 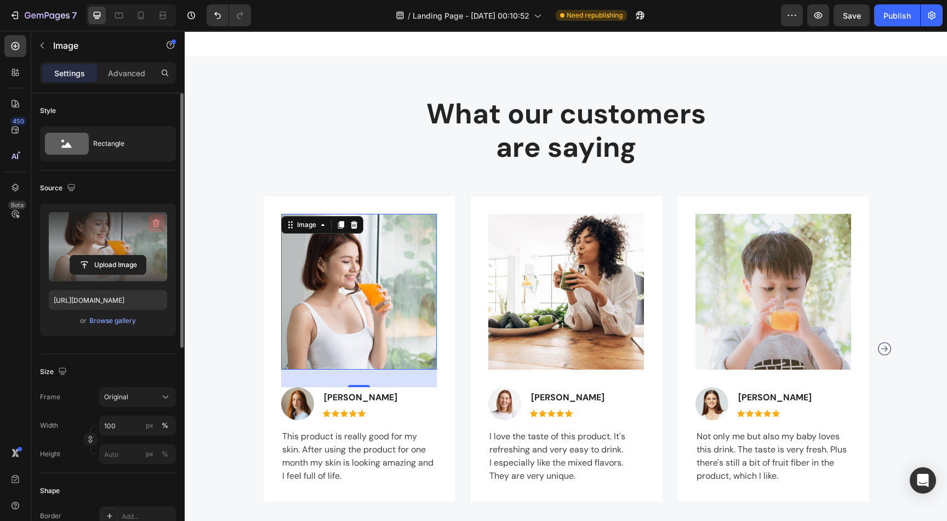 What do you see at coordinates (700, 318) in the screenshot?
I see `button: Carousel Next Arrow` at bounding box center [700, 318].